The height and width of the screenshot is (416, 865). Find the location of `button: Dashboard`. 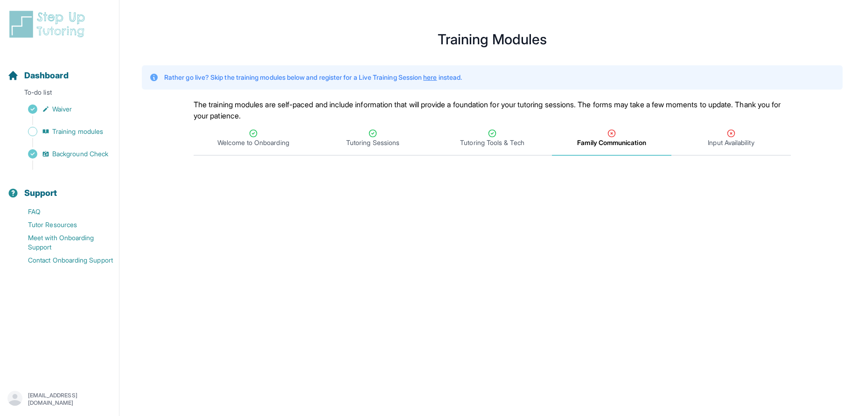

button: Dashboard is located at coordinates (59, 70).